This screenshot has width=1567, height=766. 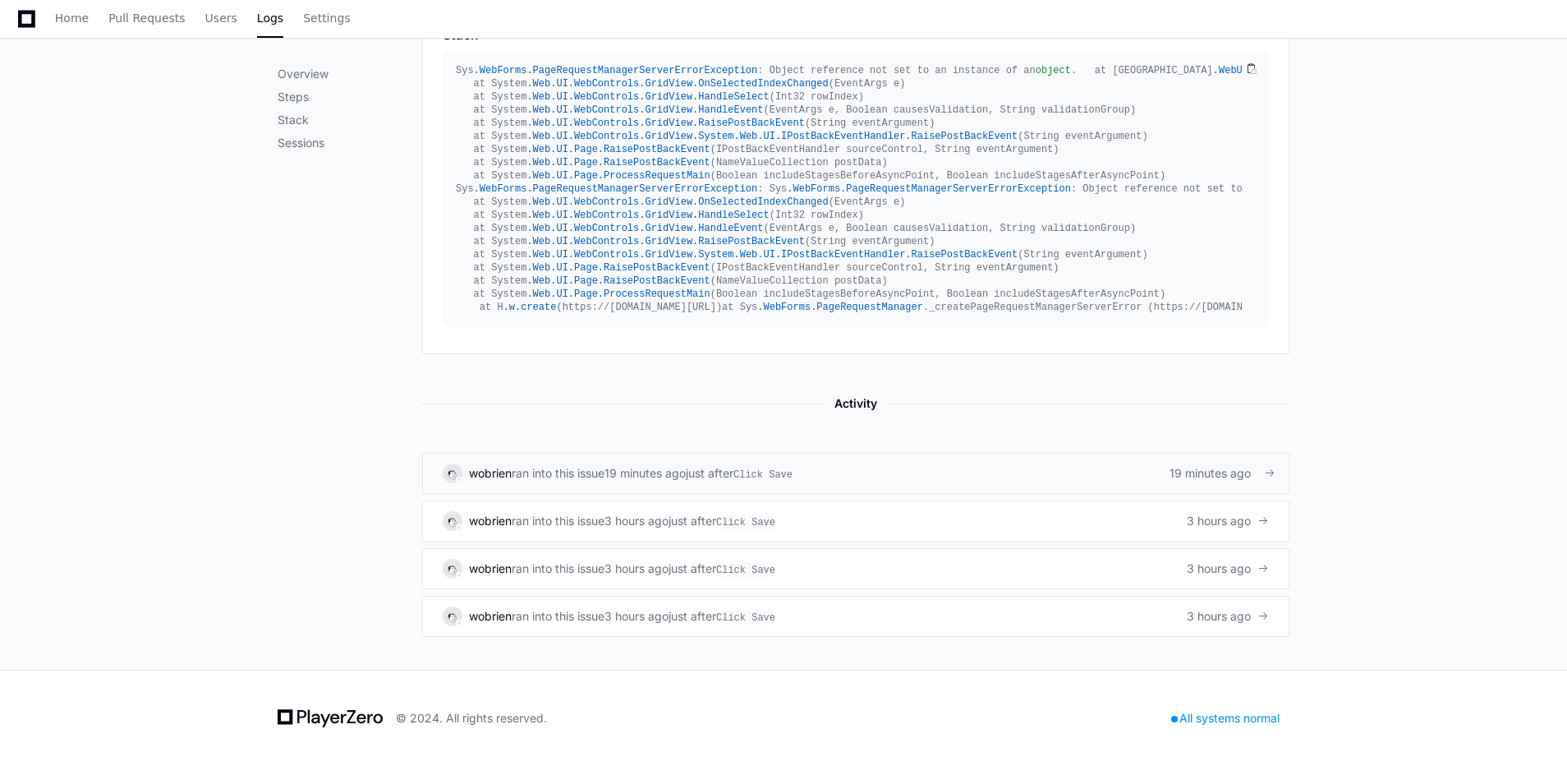 I want to click on span: Users, so click(x=221, y=18).